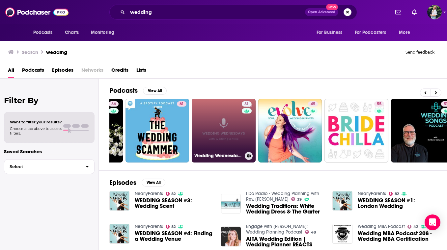  I want to click on a: 42, so click(413, 227).